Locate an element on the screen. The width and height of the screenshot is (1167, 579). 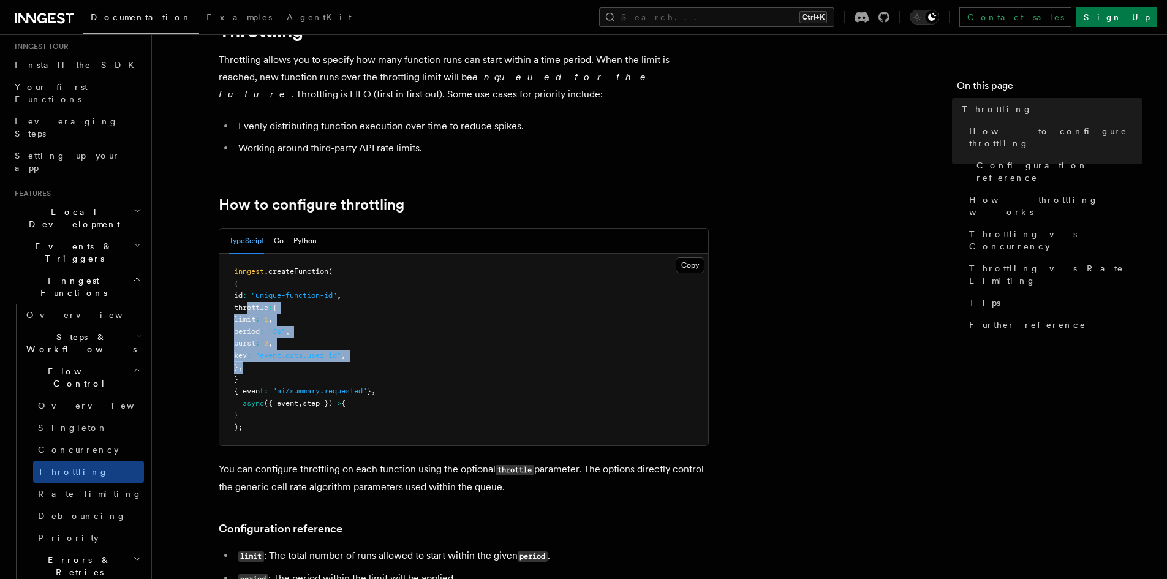
li: Working around third-party API rate limits. is located at coordinates (472, 148).